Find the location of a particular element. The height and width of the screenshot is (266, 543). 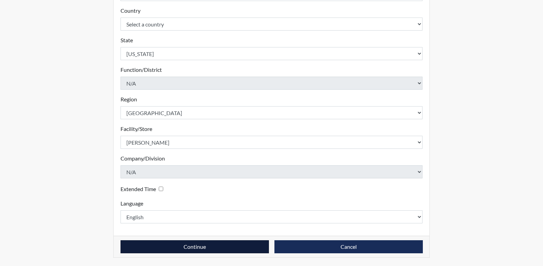

label: Region is located at coordinates (129, 99).